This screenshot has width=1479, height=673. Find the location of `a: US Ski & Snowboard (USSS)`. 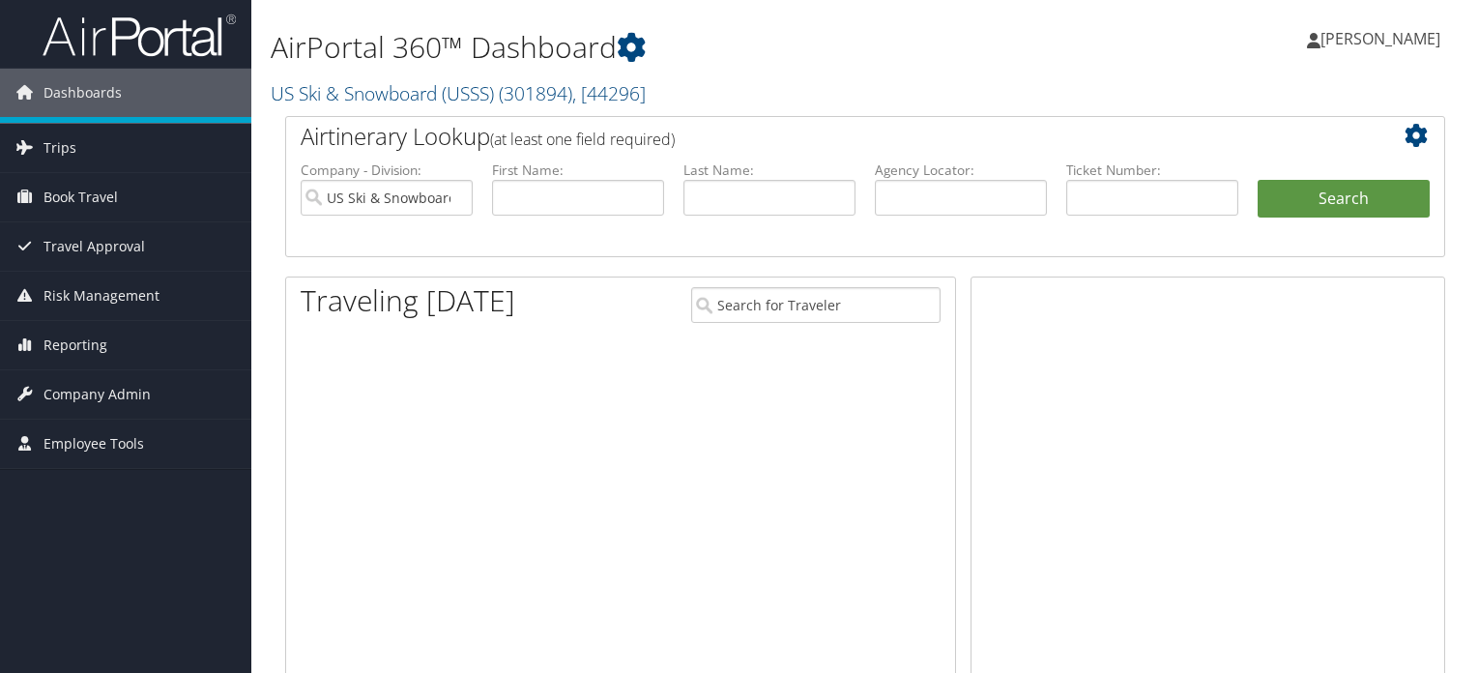

a: US Ski & Snowboard (USSS) is located at coordinates (458, 93).